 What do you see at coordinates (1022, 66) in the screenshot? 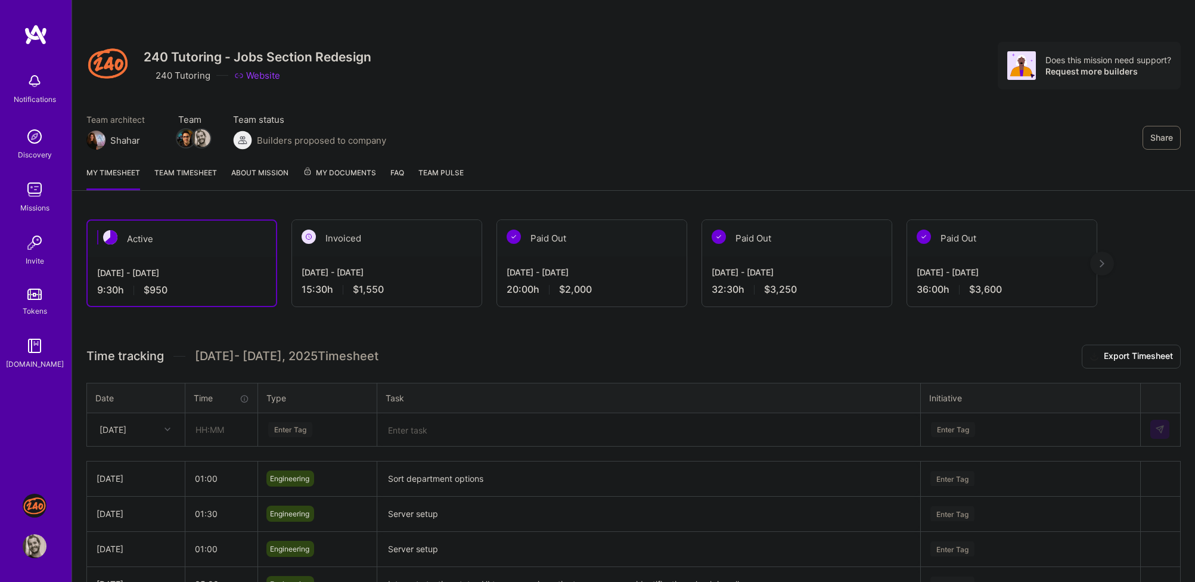
I see `img: Avatar` at bounding box center [1022, 66].